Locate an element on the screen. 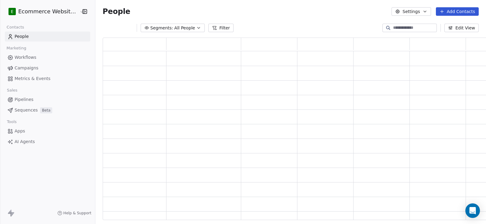  a: AI Agents is located at coordinates (47, 142).